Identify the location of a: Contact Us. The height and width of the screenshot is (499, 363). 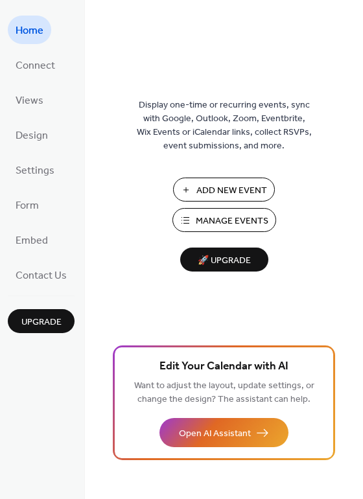
(41, 275).